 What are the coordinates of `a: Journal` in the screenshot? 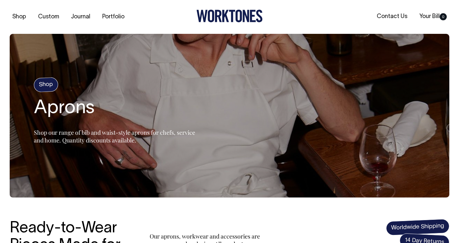 It's located at (81, 17).